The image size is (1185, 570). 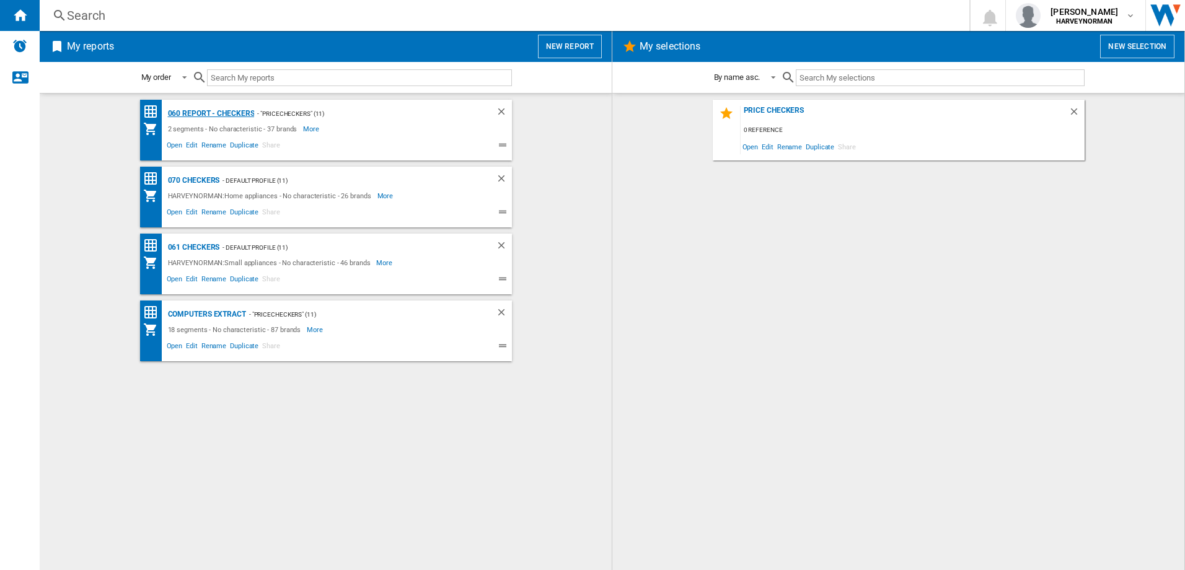 I want to click on div: 2 segments - No characteristic - 37 brands, so click(x=234, y=129).